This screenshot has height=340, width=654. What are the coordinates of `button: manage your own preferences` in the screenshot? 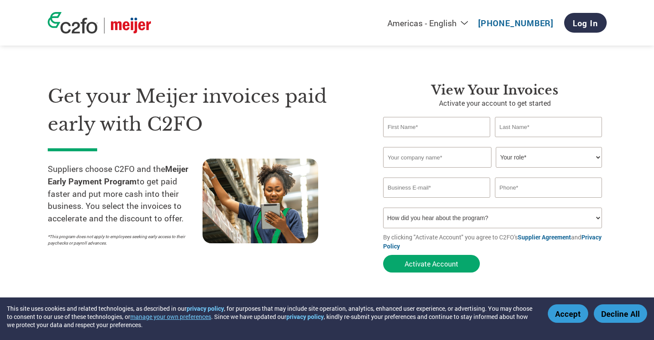 It's located at (171, 317).